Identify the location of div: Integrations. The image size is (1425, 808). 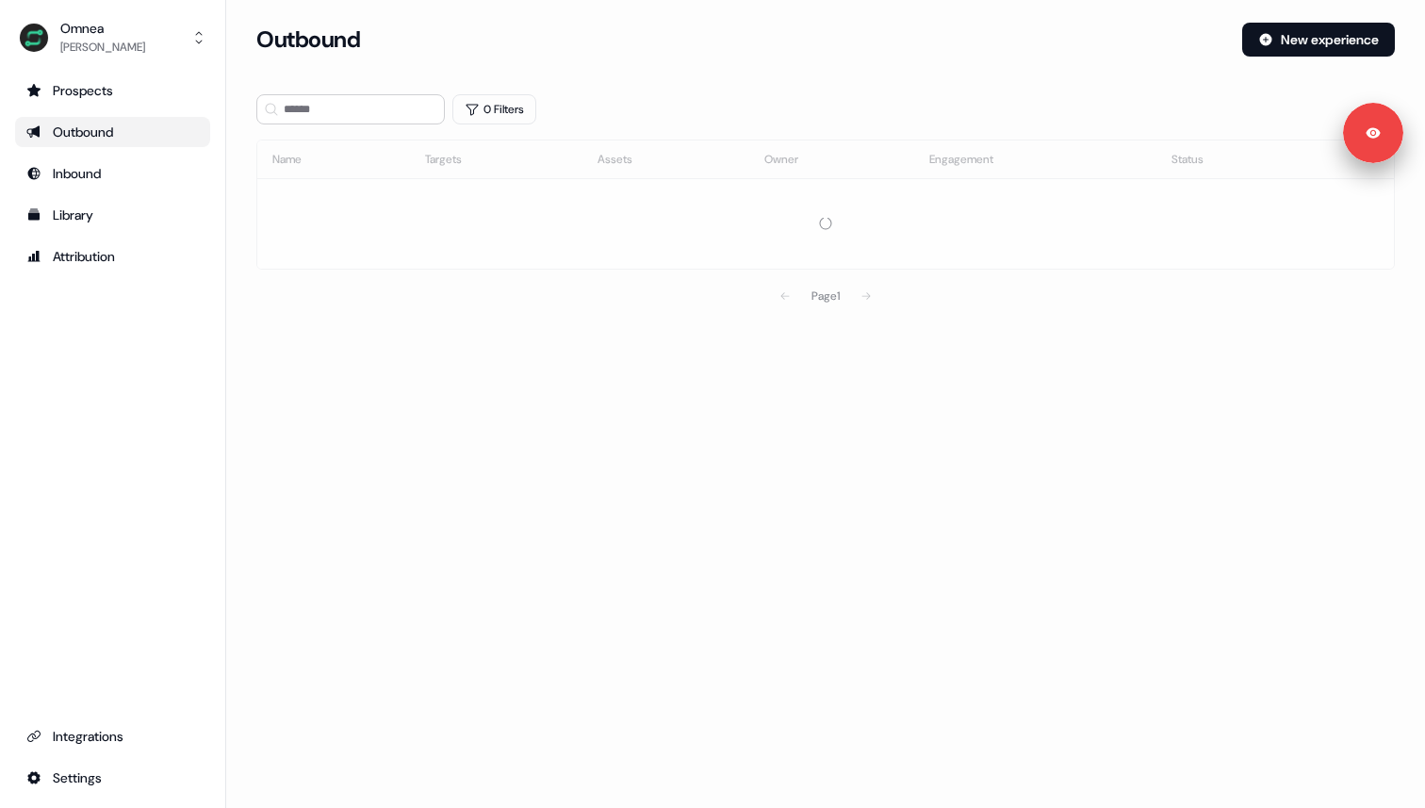
(112, 736).